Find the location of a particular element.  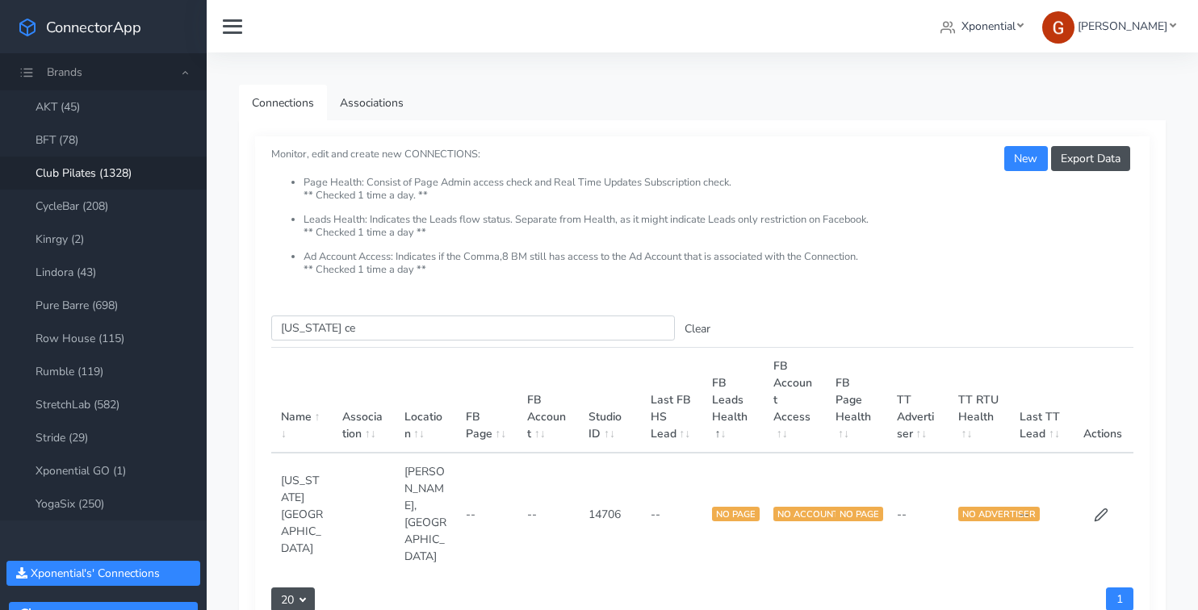

th: Last FB HS Lead is located at coordinates (672, 400).